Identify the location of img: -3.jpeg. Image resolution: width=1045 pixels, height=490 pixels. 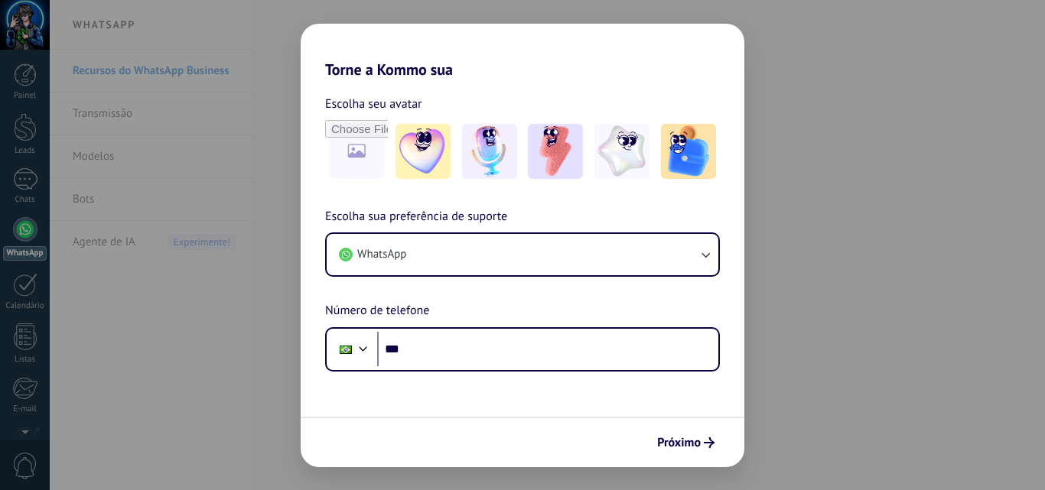
(555, 151).